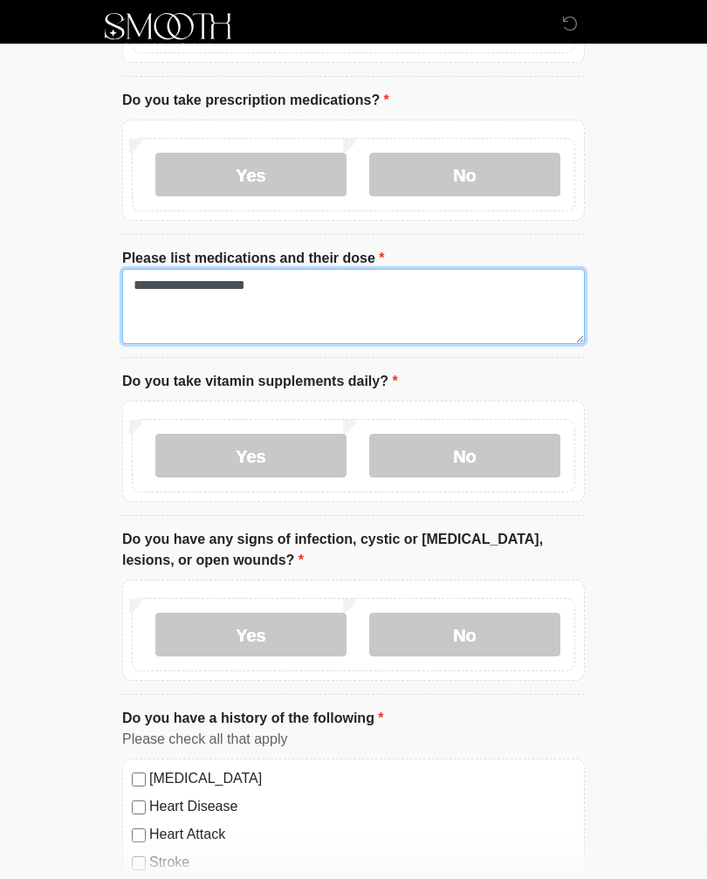  What do you see at coordinates (362, 834) in the screenshot?
I see `label: Heart Attack` at bounding box center [362, 834].